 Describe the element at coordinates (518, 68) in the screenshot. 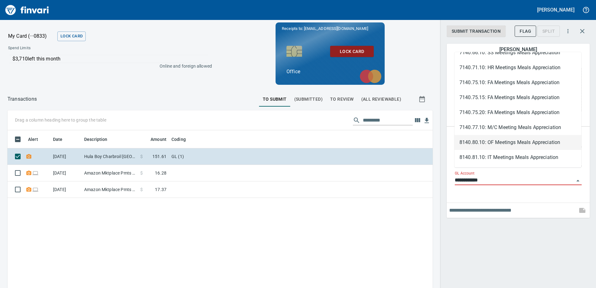

I see `li: 7140.71.10: HR Meetings Meals Appreciation` at that location.